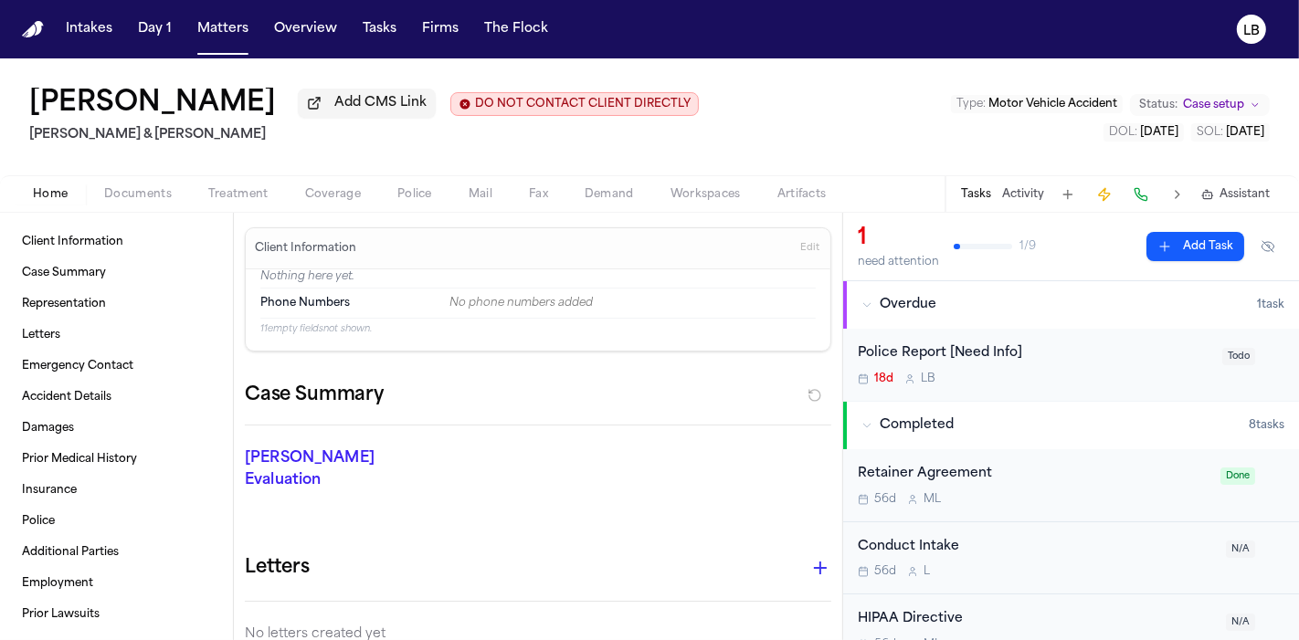 This screenshot has width=1299, height=640. What do you see at coordinates (1235, 195) in the screenshot?
I see `button: Assistant` at bounding box center [1235, 195].